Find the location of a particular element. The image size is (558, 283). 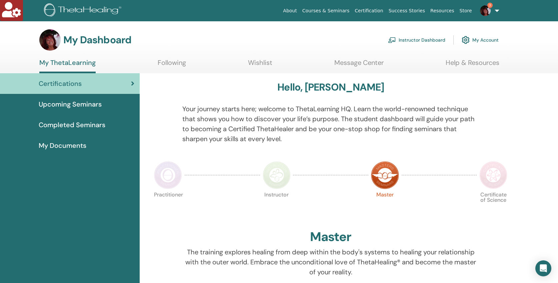

span: Certifications is located at coordinates (60, 84).